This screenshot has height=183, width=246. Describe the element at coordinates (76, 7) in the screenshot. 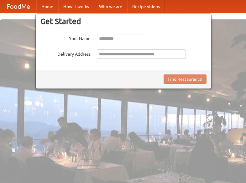

I see `a: How it works` at that location.